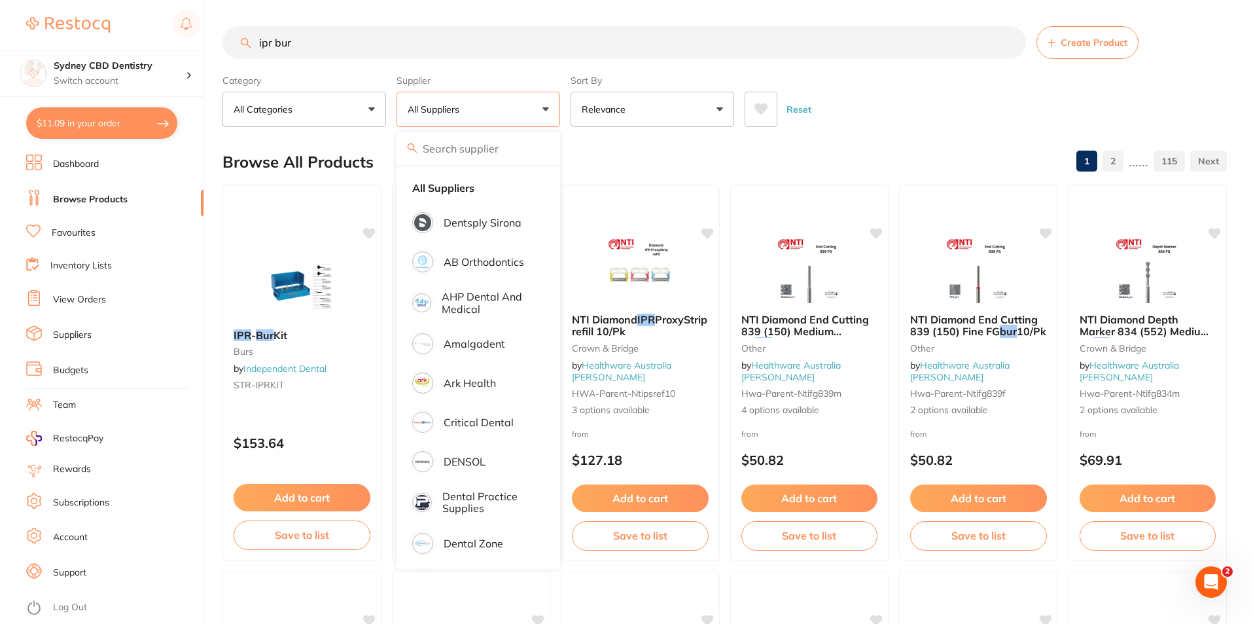  I want to click on img: Ark Health, so click(423, 383).